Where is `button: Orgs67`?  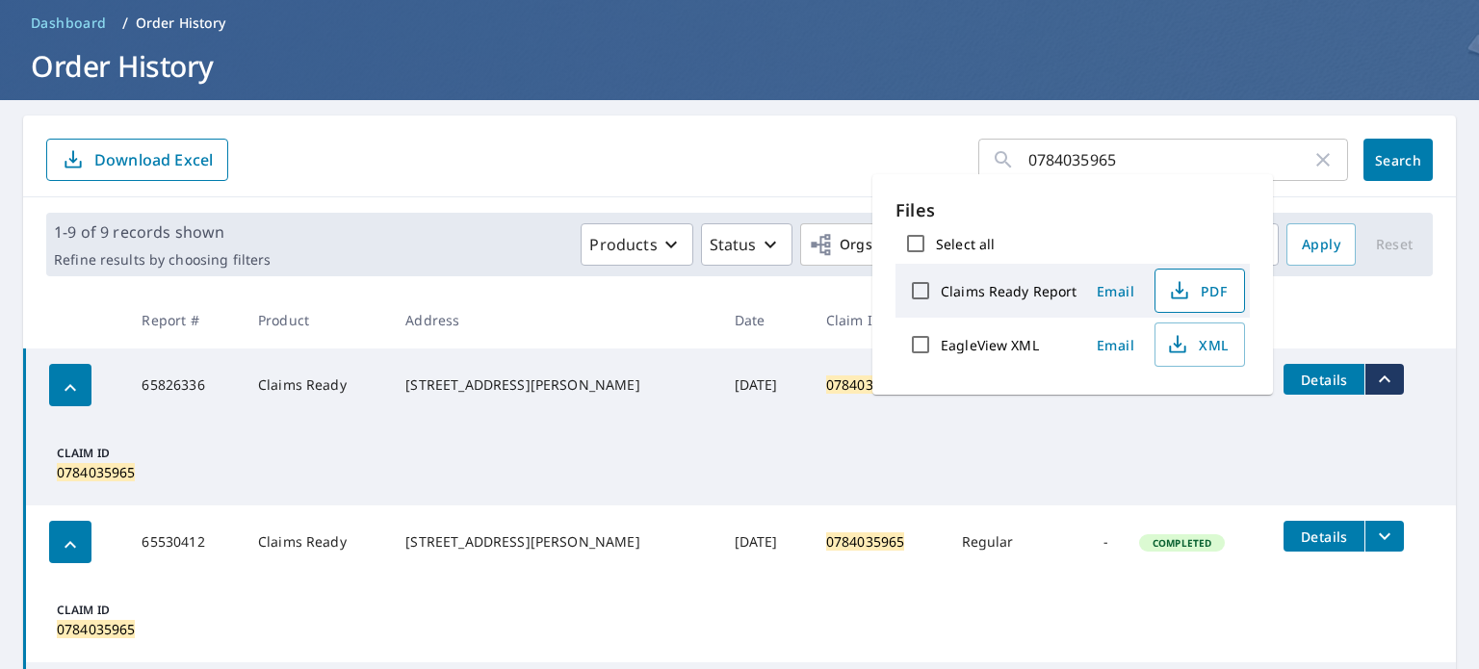 button: Orgs67 is located at coordinates (891, 245).